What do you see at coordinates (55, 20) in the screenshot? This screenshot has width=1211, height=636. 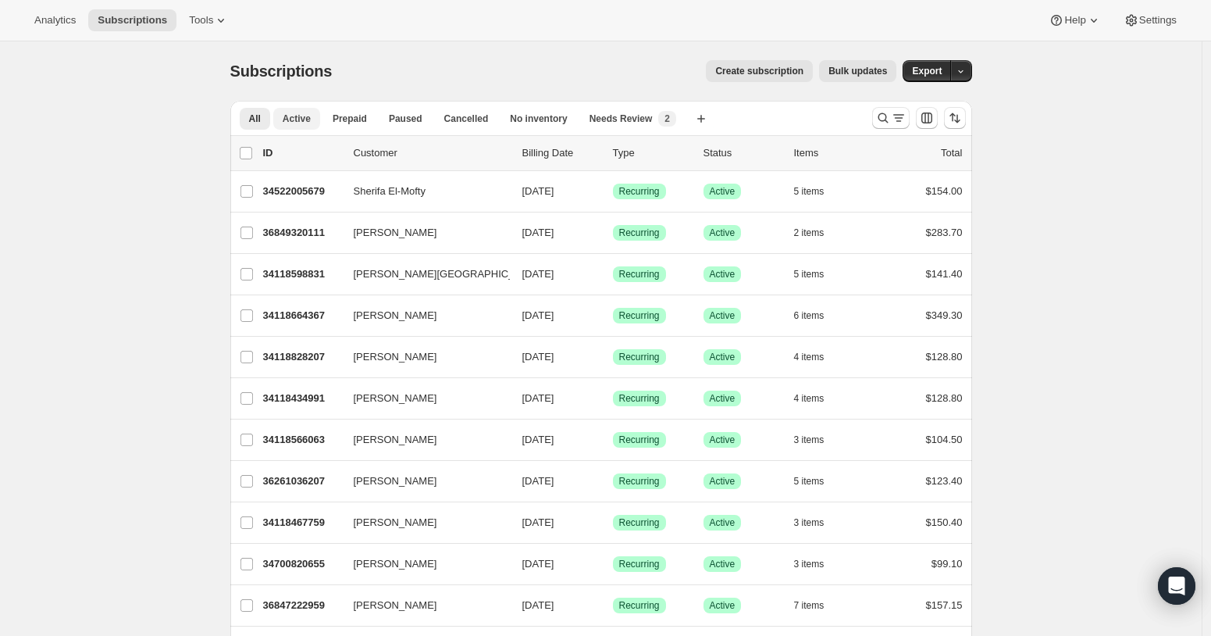 I see `button: Analytics` at bounding box center [55, 20].